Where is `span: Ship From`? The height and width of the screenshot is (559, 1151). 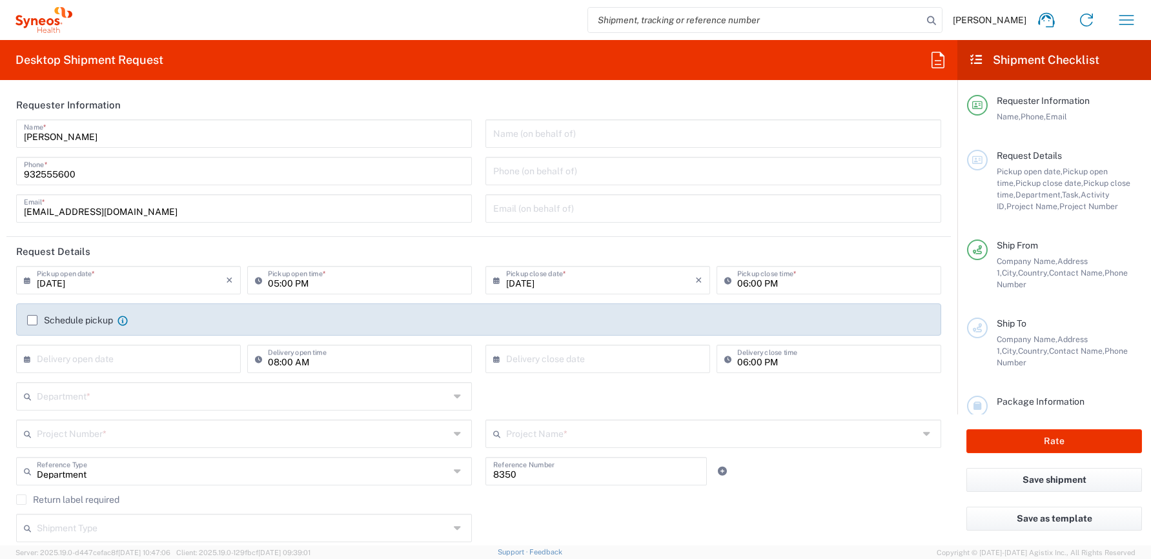
span: Ship From is located at coordinates (1017, 245).